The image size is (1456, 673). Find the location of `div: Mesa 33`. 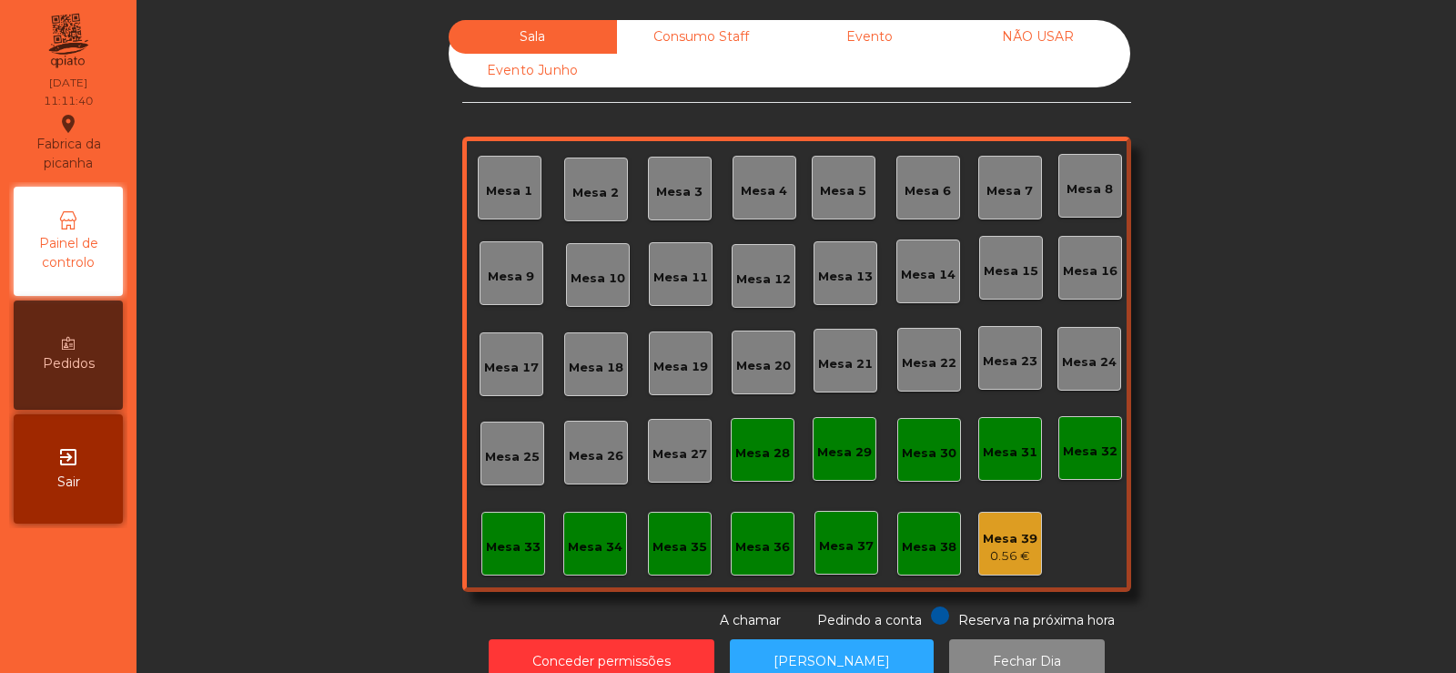

div: Mesa 33 is located at coordinates (513, 547).